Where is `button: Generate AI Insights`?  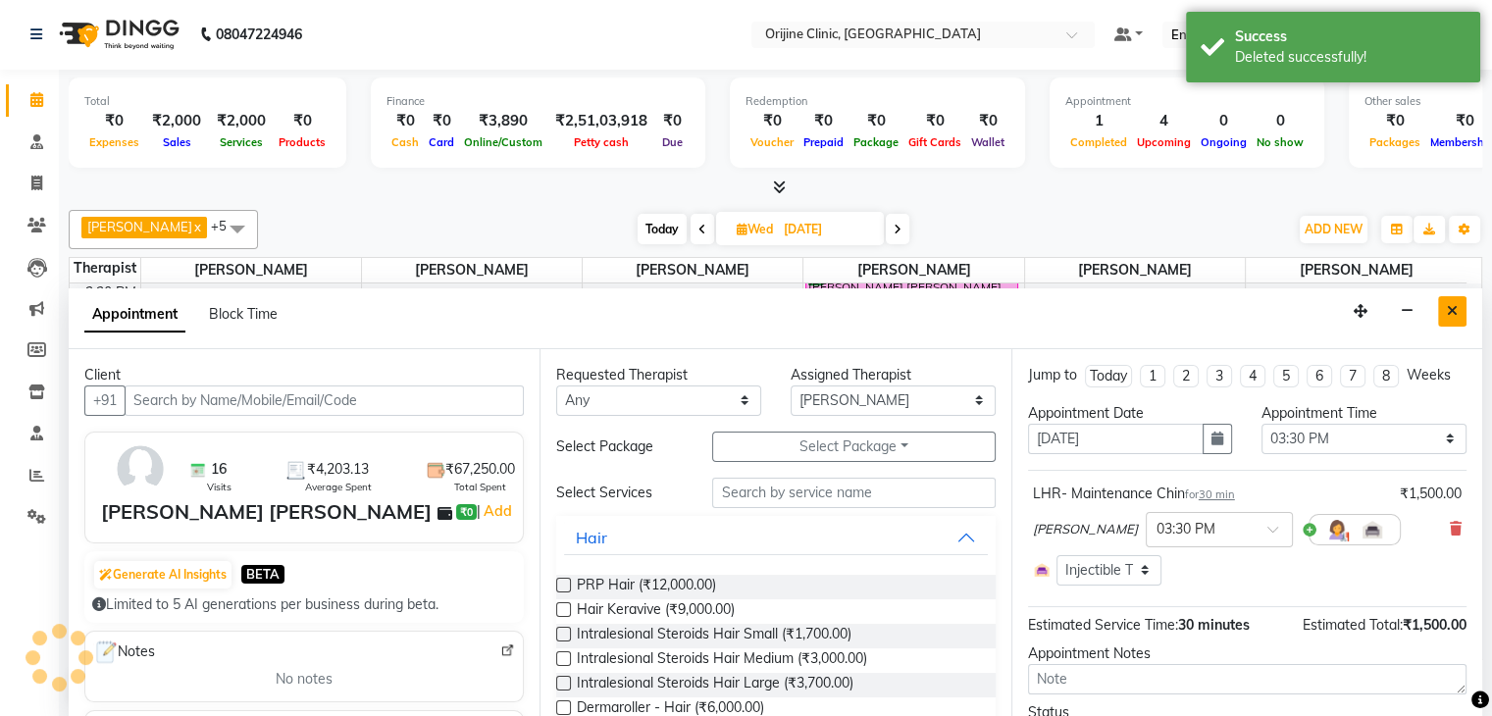
button: Generate AI Insights is located at coordinates (163, 575).